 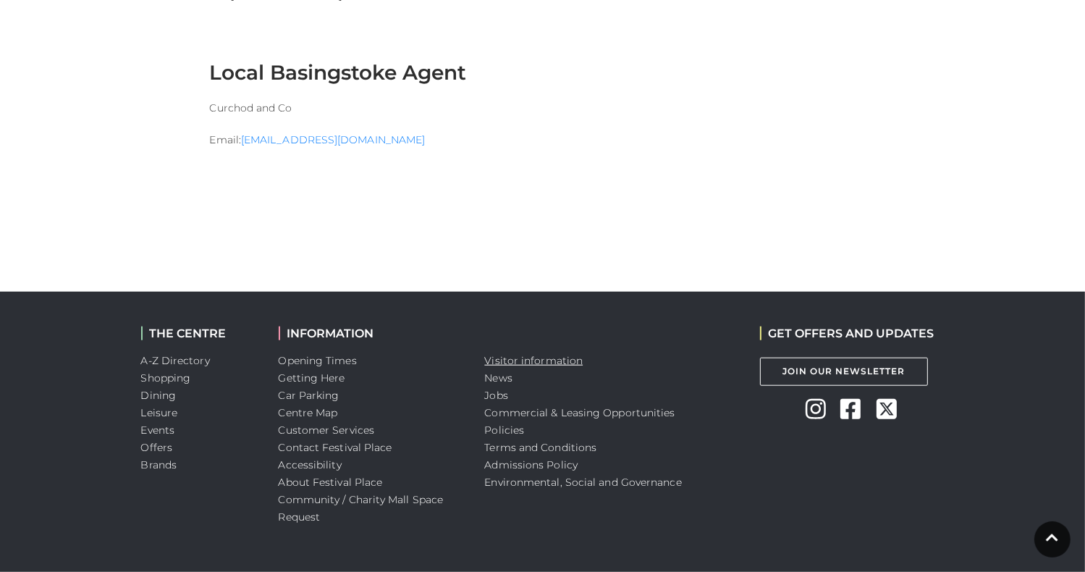 What do you see at coordinates (361, 508) in the screenshot?
I see `a: Community / Charity Mall Space Request` at bounding box center [361, 508].